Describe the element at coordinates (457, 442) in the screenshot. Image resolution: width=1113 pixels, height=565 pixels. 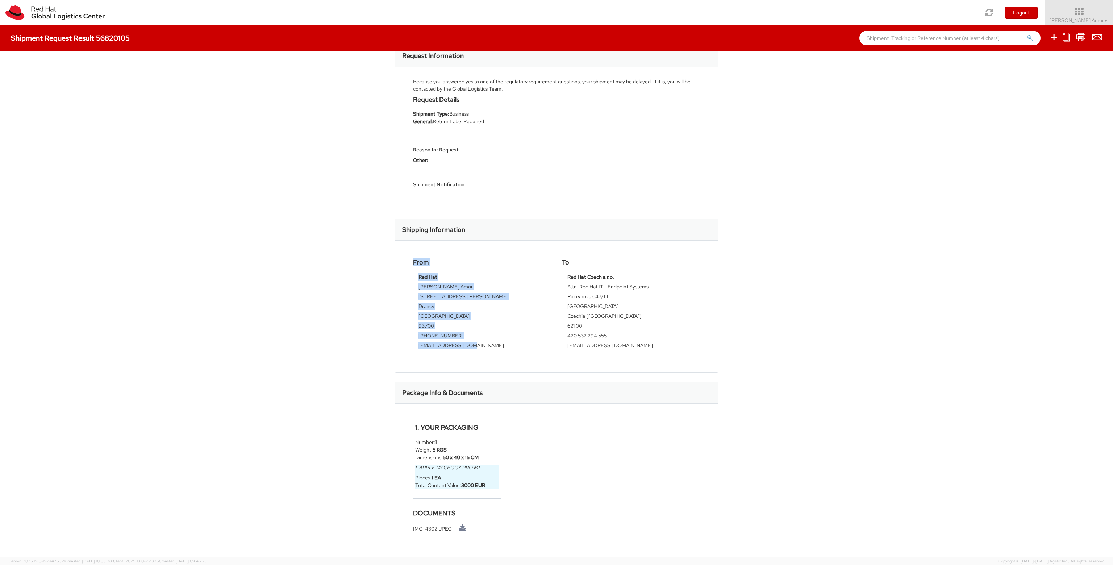
I see `li: Number:` at that location.